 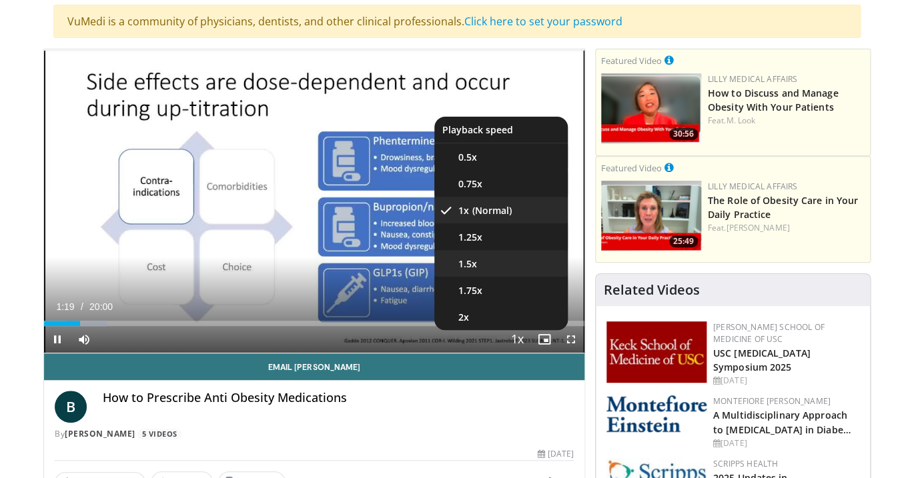 I want to click on button: Enable picture-in-picture mode, so click(x=544, y=340).